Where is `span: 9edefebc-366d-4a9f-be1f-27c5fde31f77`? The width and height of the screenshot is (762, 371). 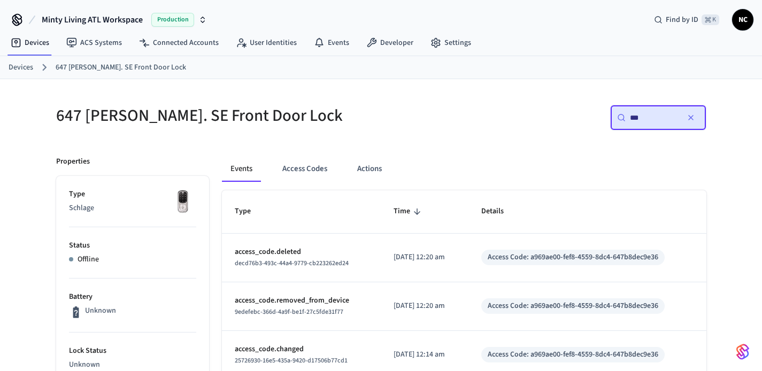
span: 9edefebc-366d-4a9f-be1f-27c5fde31f77 is located at coordinates (289, 312).